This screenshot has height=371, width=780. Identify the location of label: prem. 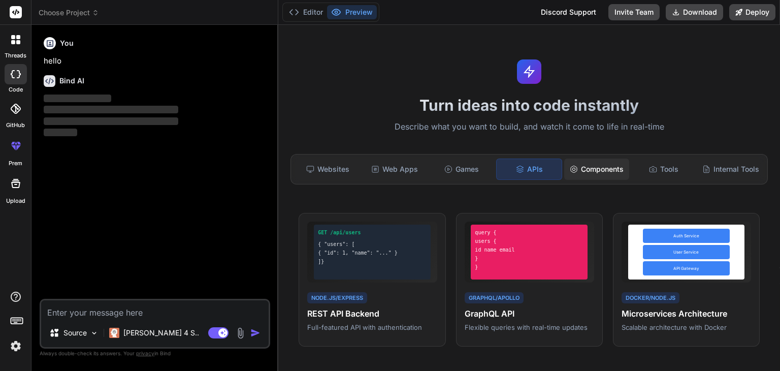
(15, 163).